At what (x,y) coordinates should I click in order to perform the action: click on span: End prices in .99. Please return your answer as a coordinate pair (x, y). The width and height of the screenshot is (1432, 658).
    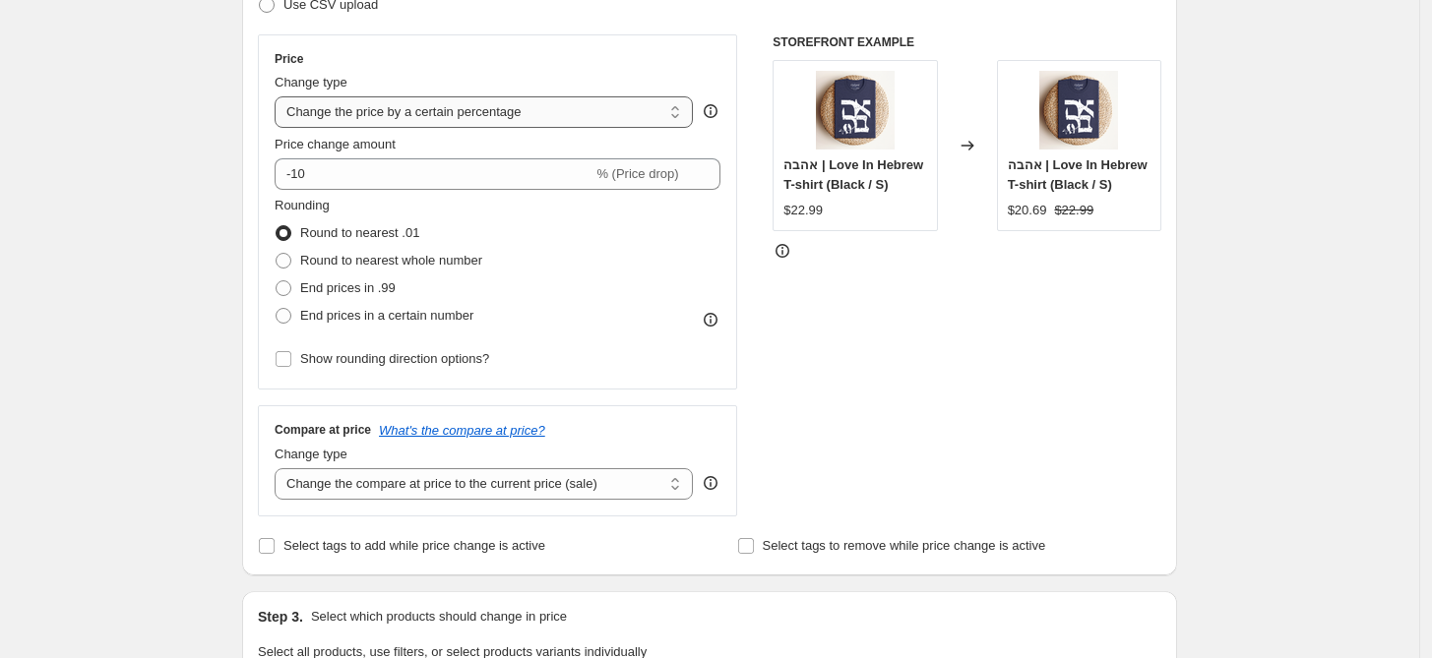
    Looking at the image, I should click on (347, 287).